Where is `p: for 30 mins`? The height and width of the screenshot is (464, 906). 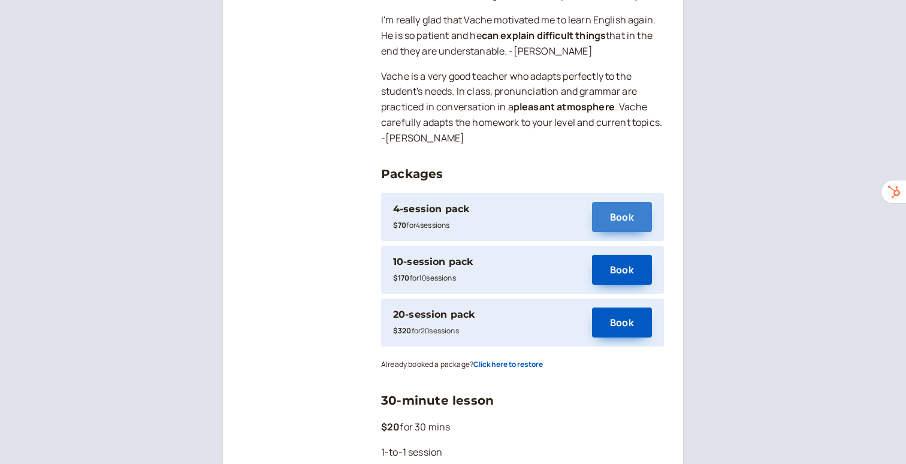 p: for 30 mins is located at coordinates (523, 427).